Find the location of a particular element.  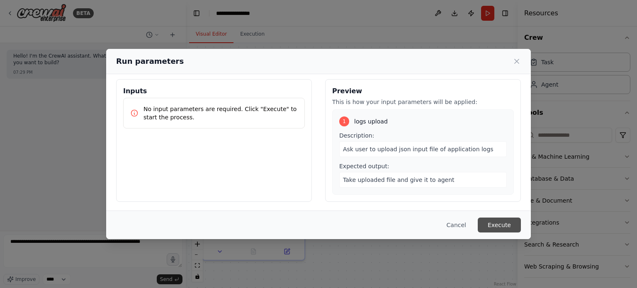

button: Execute is located at coordinates (500, 225).